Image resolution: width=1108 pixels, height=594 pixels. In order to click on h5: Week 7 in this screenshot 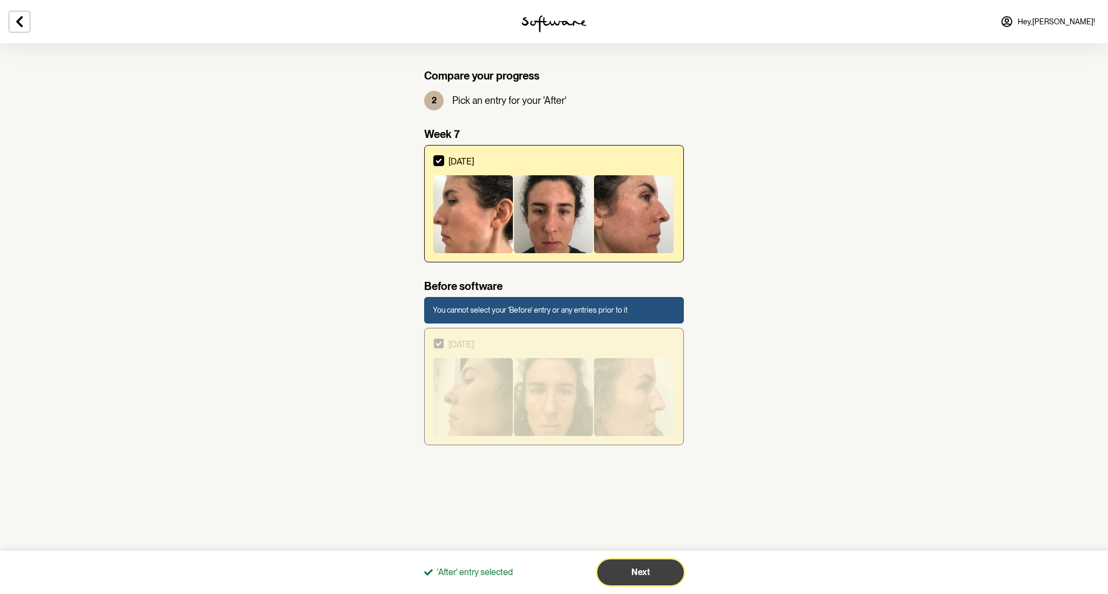, I will do `click(554, 134)`.